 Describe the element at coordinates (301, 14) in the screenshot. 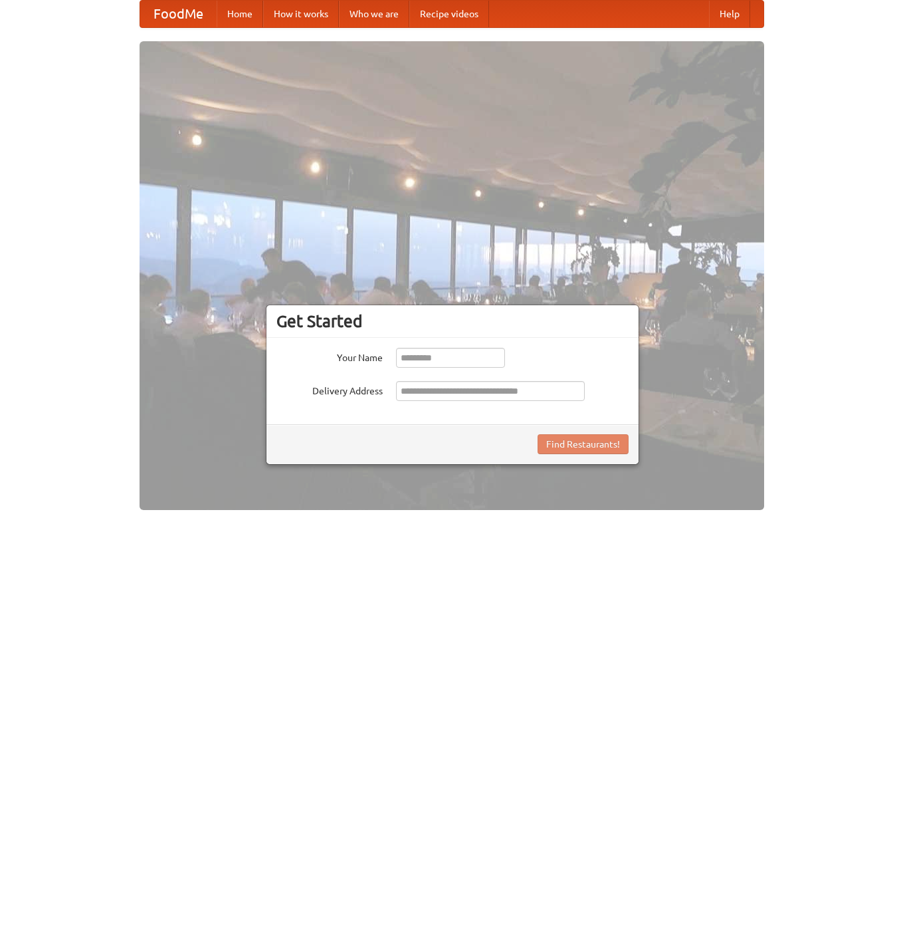

I see `a: How it works` at that location.